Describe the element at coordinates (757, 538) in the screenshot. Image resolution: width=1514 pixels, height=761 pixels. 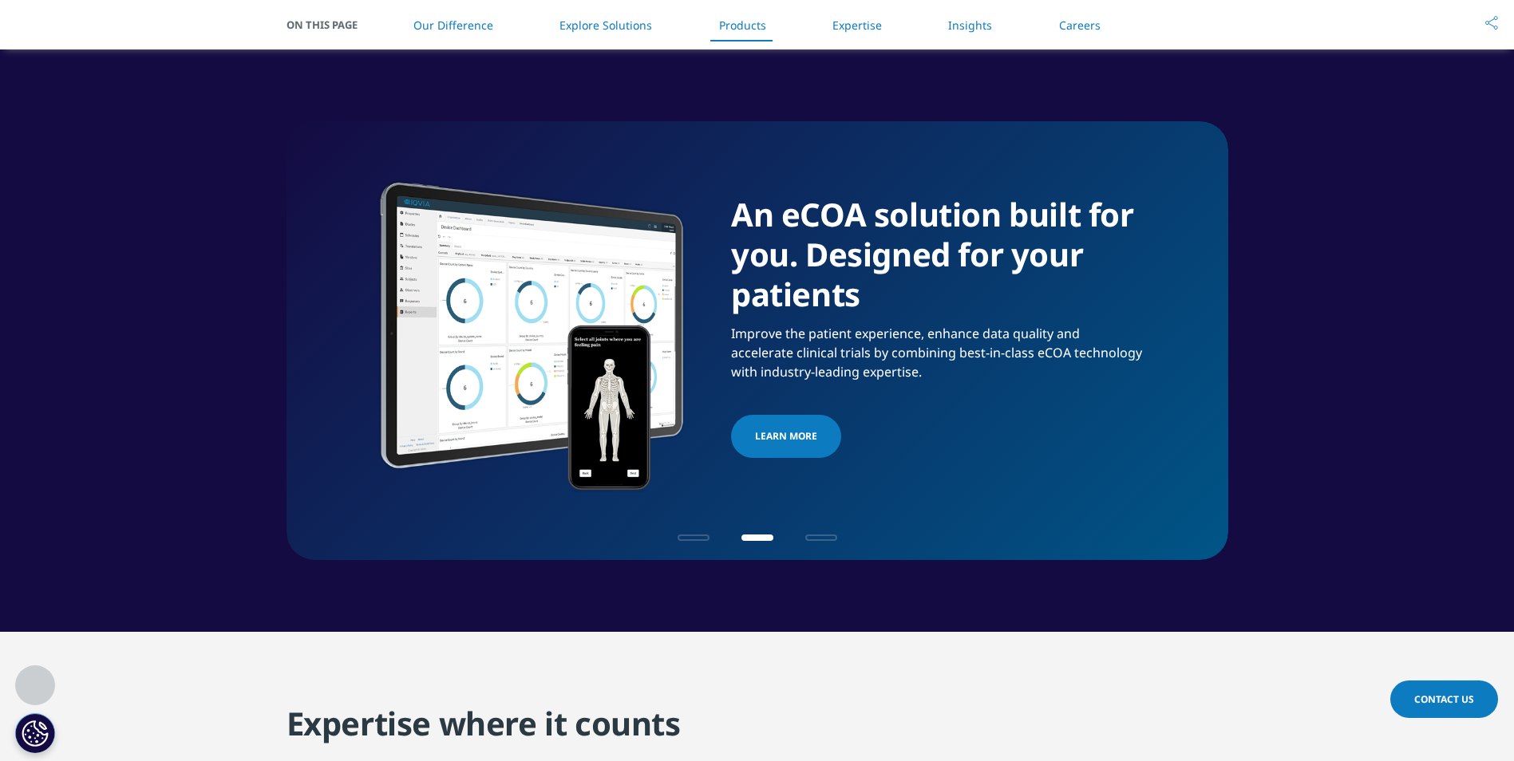
I see `span: Go to slide 2` at that location.